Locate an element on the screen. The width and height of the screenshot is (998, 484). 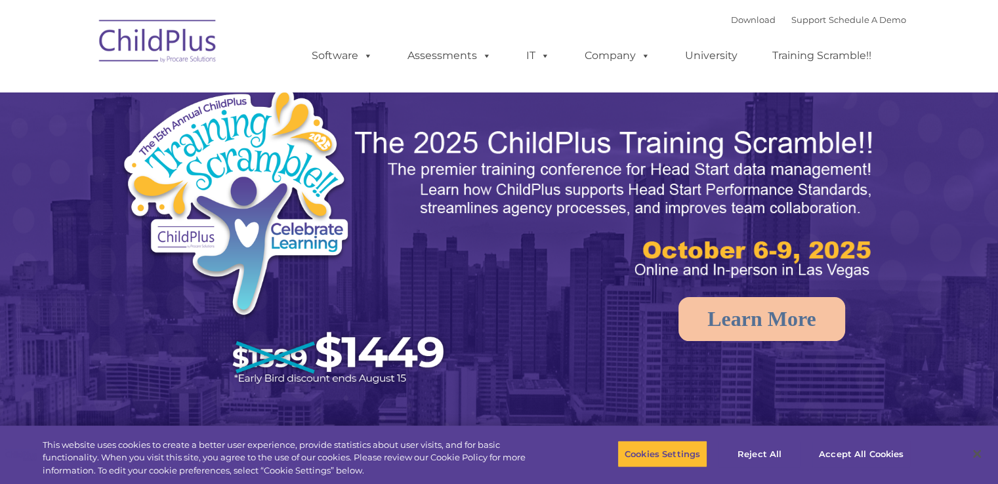
a: Schedule A Demo is located at coordinates (867, 20).